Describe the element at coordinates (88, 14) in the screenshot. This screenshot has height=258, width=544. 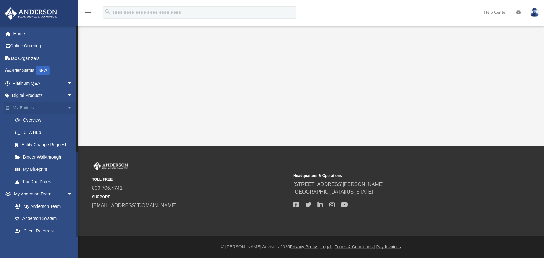
I see `a: menu` at that location.